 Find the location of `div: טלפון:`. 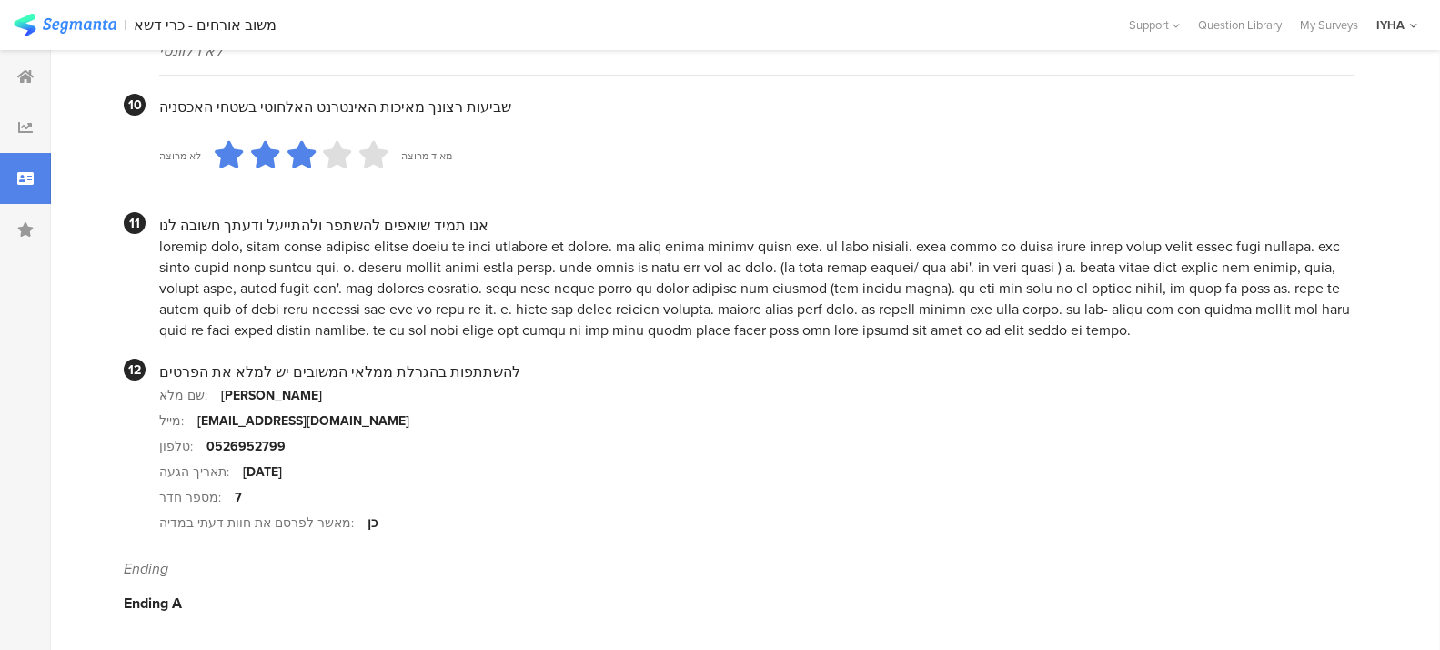

div: טלפון: is located at coordinates (183, 446).